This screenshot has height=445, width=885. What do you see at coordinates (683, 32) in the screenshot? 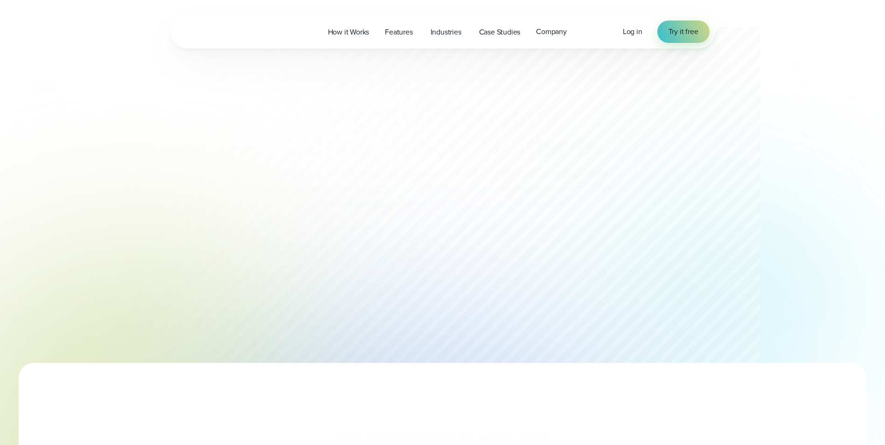
I see `span: Try it free` at bounding box center [683, 32].